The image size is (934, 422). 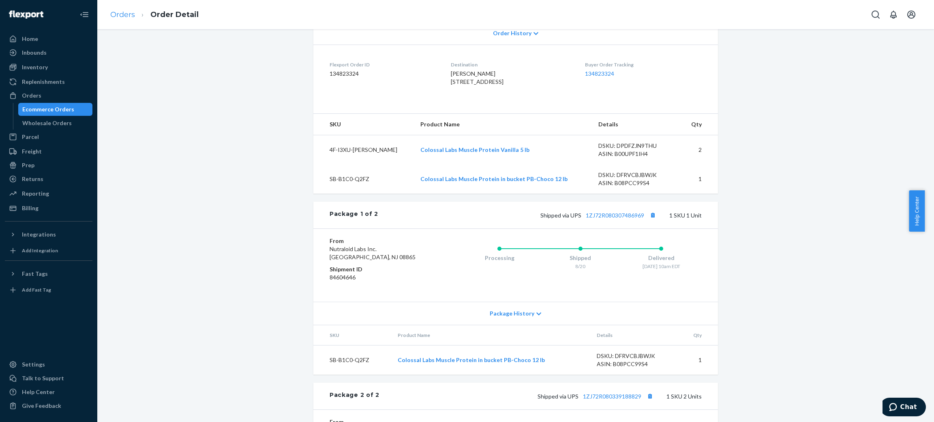 I want to click on dt: Shipment ID, so click(x=378, y=270).